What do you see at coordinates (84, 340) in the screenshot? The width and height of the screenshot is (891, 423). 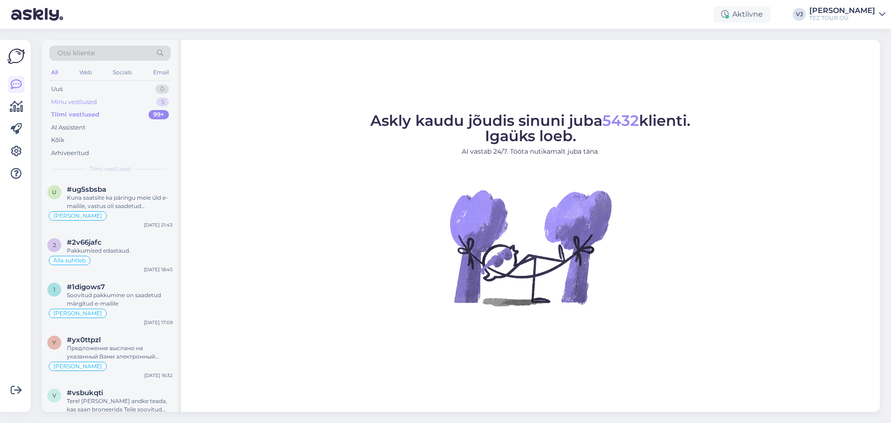 I see `span: #yx0ttpzl` at bounding box center [84, 340].